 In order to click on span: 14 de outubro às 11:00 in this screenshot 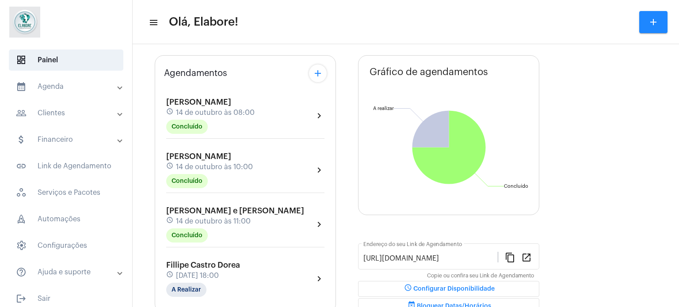, I will do `click(213, 222)`.